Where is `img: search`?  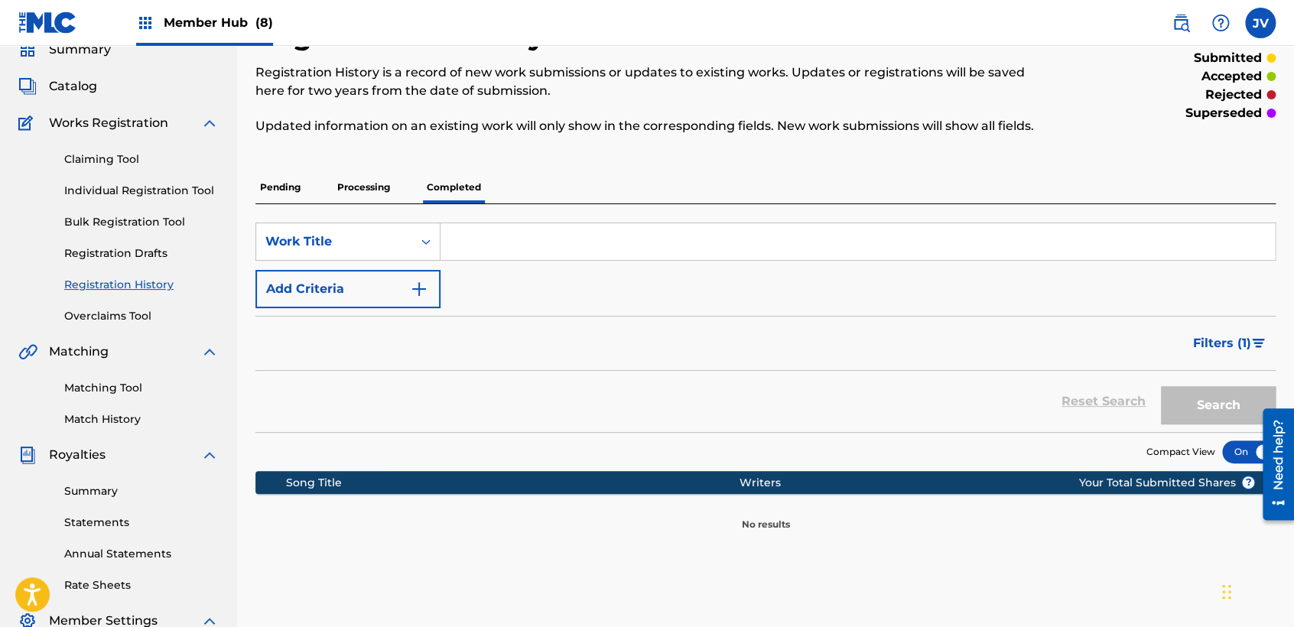 img: search is located at coordinates (1181, 23).